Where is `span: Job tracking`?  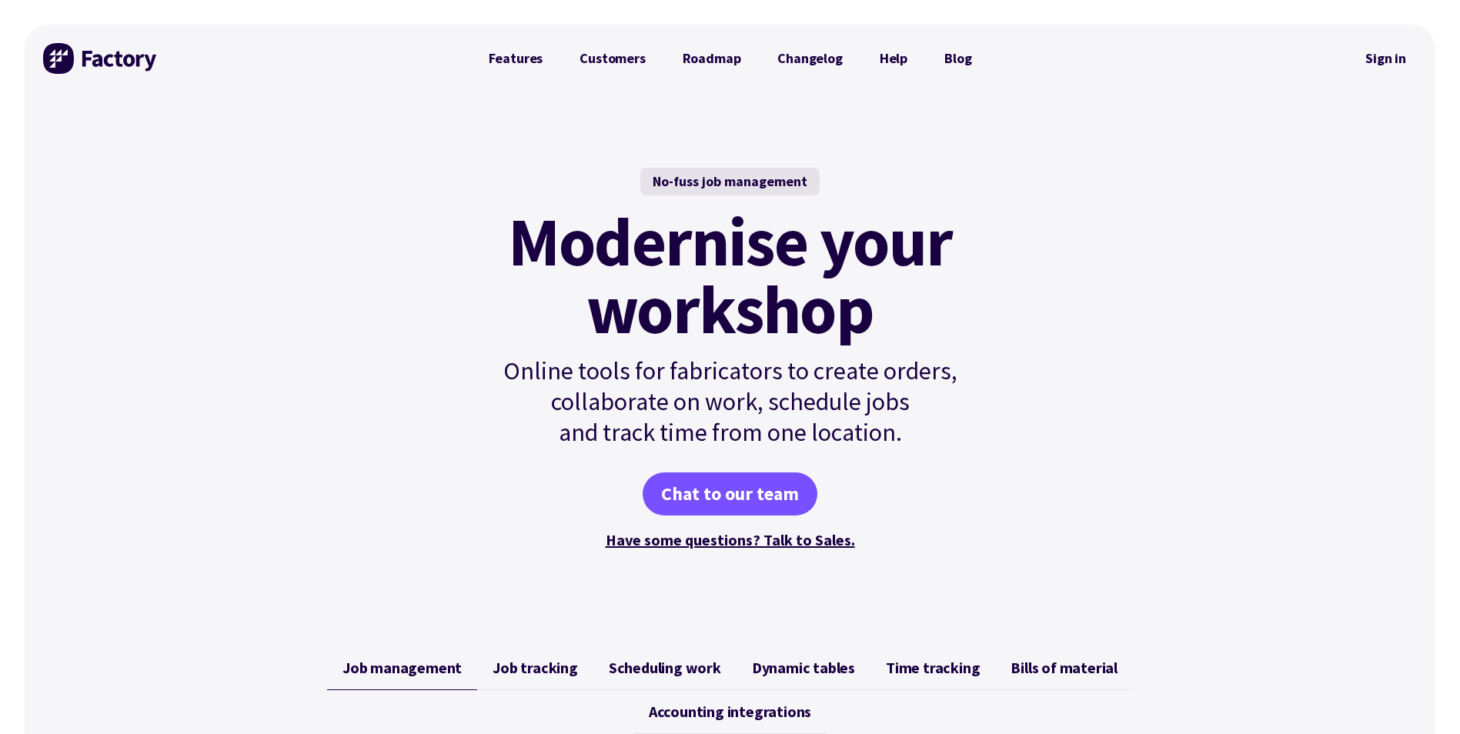
span: Job tracking is located at coordinates (535, 668).